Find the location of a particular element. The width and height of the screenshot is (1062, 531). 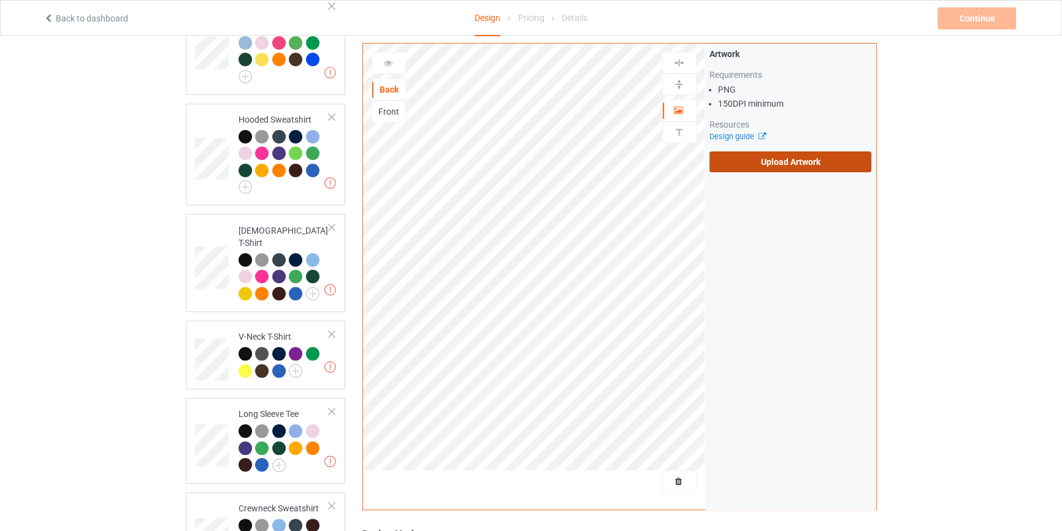

li: 150 DPI minimum is located at coordinates (794, 104).